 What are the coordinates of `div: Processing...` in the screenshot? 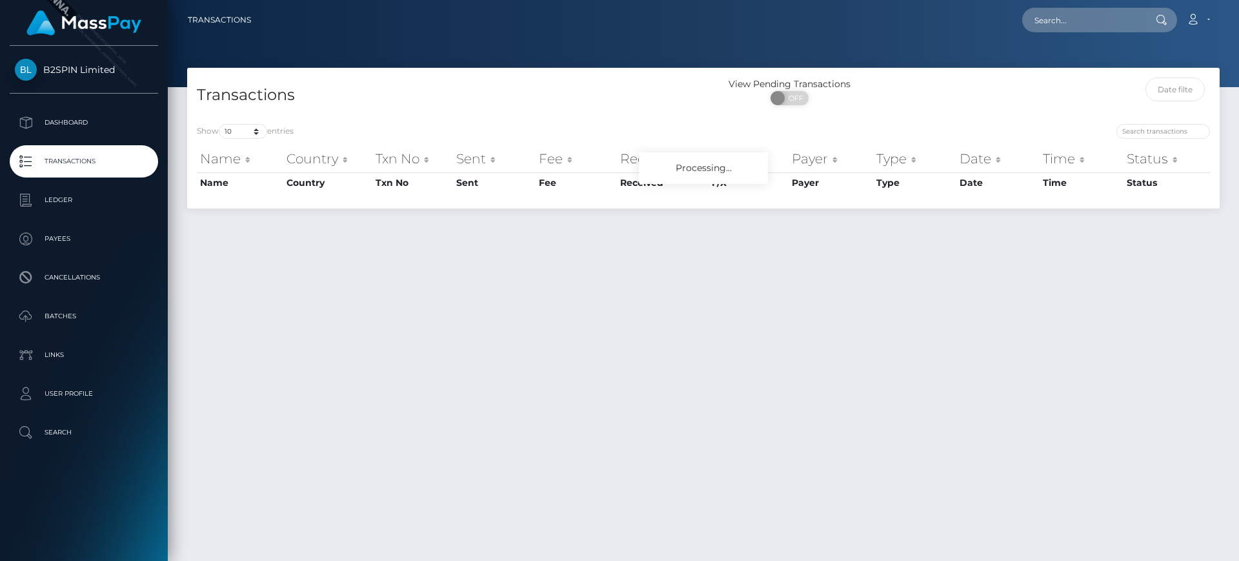 It's located at (703, 168).